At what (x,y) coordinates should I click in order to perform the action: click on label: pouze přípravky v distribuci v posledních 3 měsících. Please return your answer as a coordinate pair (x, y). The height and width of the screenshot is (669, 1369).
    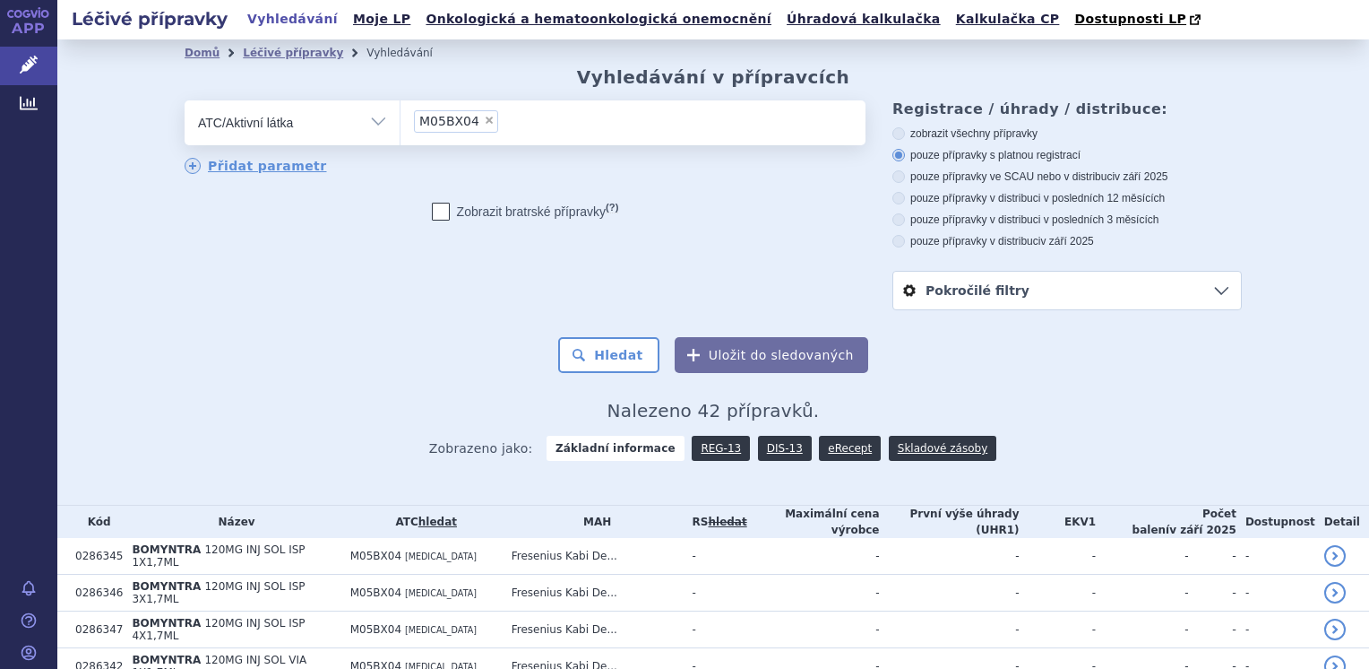
    Looking at the image, I should click on (1067, 220).